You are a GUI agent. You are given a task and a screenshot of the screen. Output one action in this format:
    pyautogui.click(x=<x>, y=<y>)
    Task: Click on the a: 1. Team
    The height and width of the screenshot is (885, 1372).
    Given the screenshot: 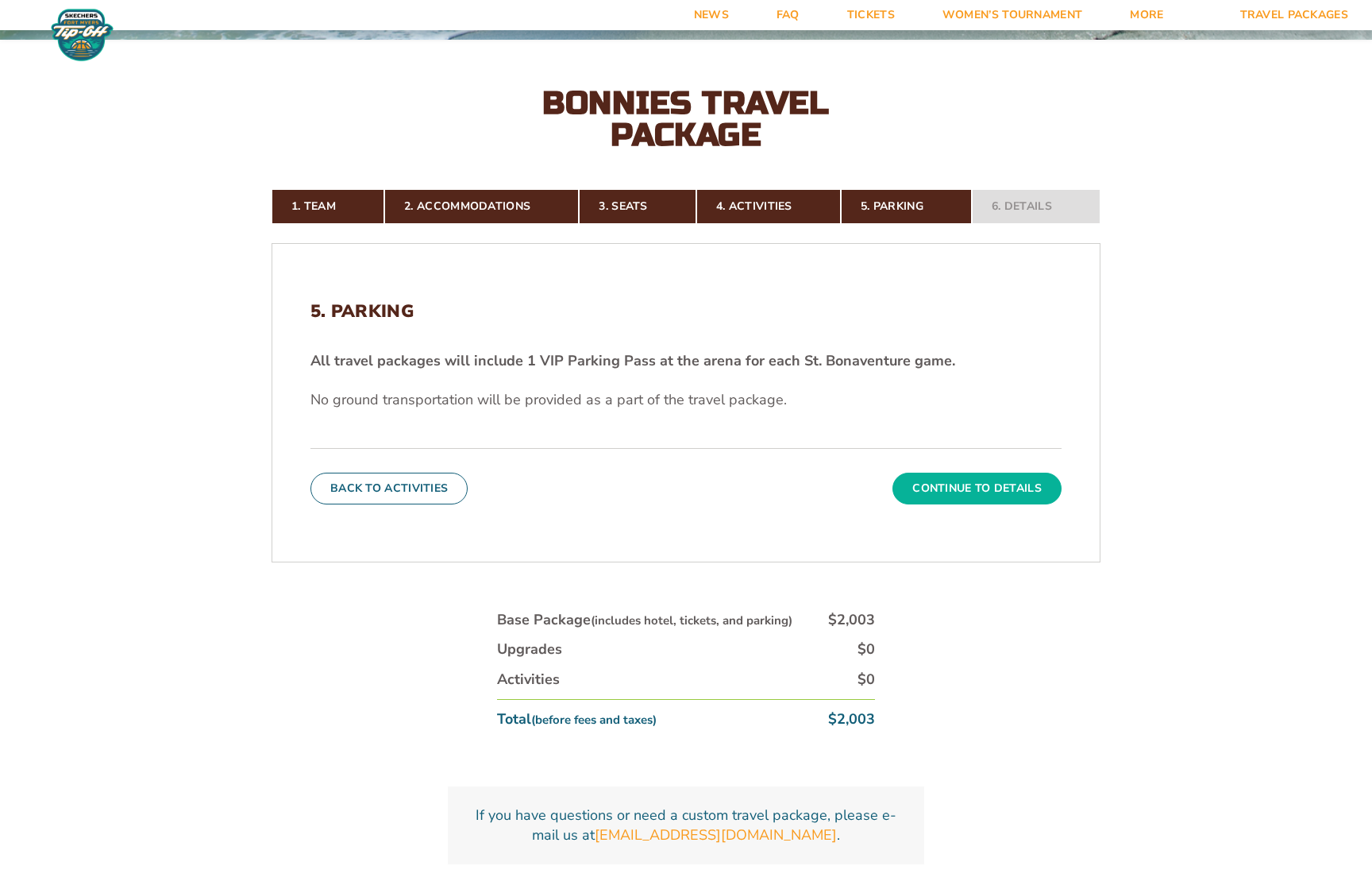 What is the action you would take?
    pyautogui.click(x=328, y=206)
    